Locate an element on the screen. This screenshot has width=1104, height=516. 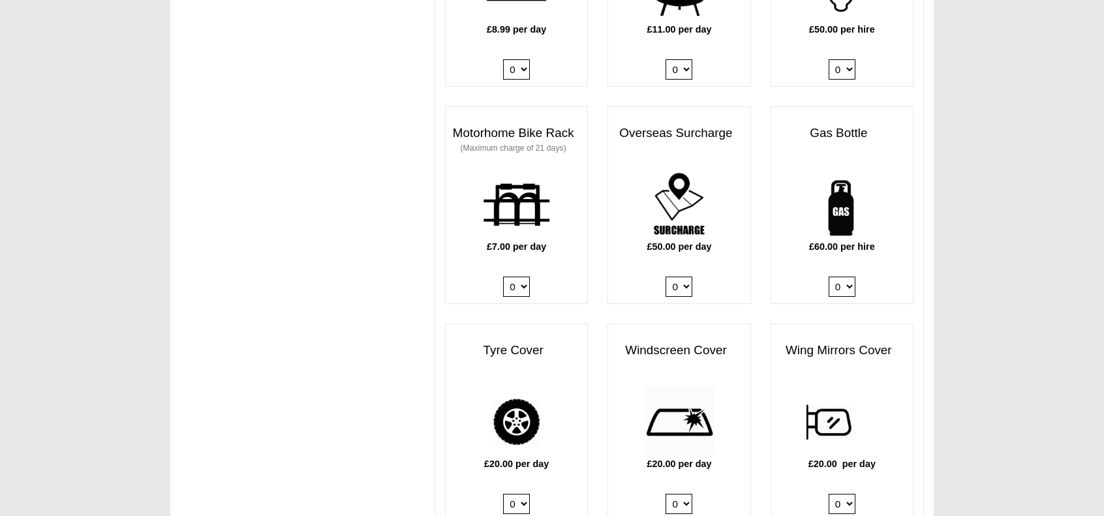
img: bike-rack.png is located at coordinates (516, 204).